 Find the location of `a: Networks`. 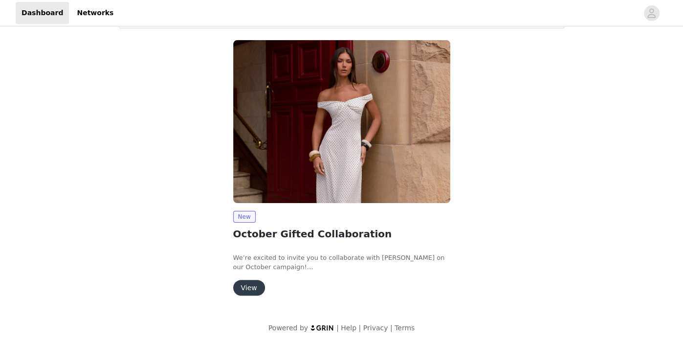

a: Networks is located at coordinates (95, 13).